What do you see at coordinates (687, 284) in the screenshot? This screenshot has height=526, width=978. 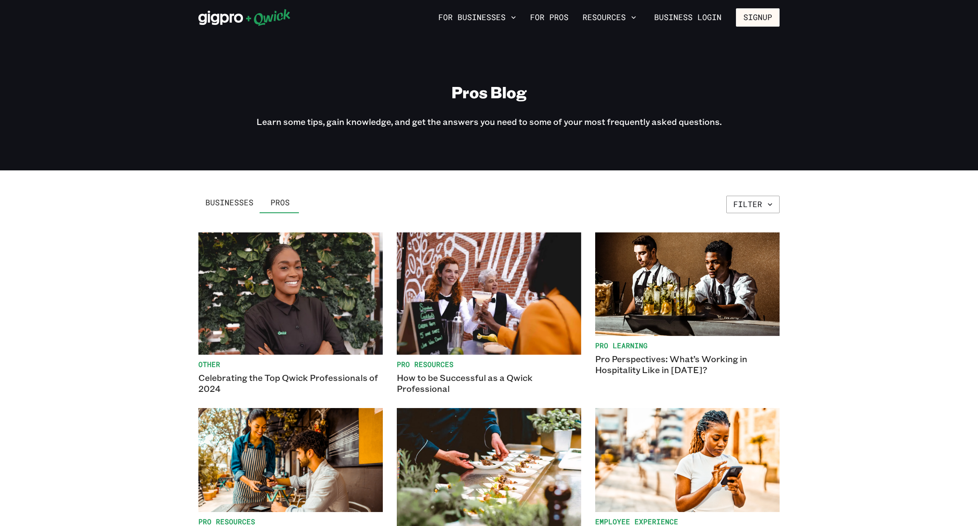 I see `img: two bartenders serving drinks` at bounding box center [687, 284].